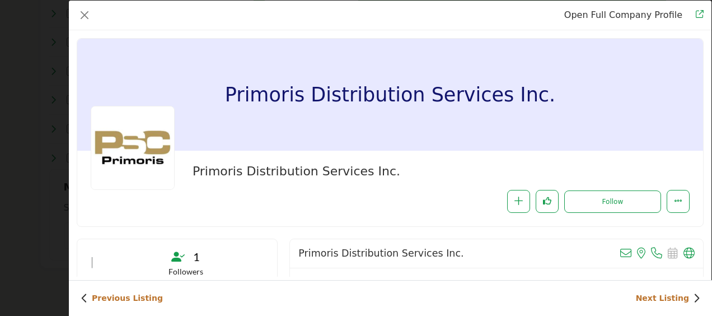  I want to click on img: primoris-distribution-services-inc logo, so click(133, 148).